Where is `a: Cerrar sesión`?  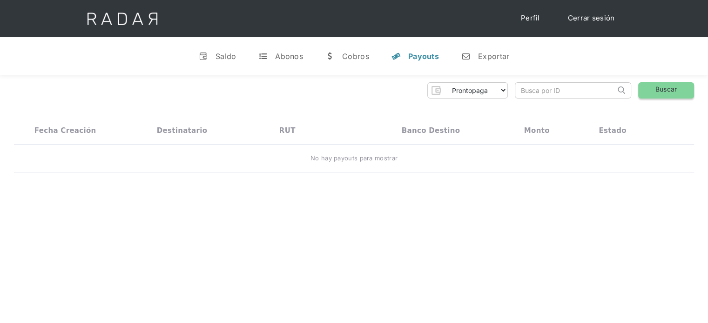 a: Cerrar sesión is located at coordinates (591, 18).